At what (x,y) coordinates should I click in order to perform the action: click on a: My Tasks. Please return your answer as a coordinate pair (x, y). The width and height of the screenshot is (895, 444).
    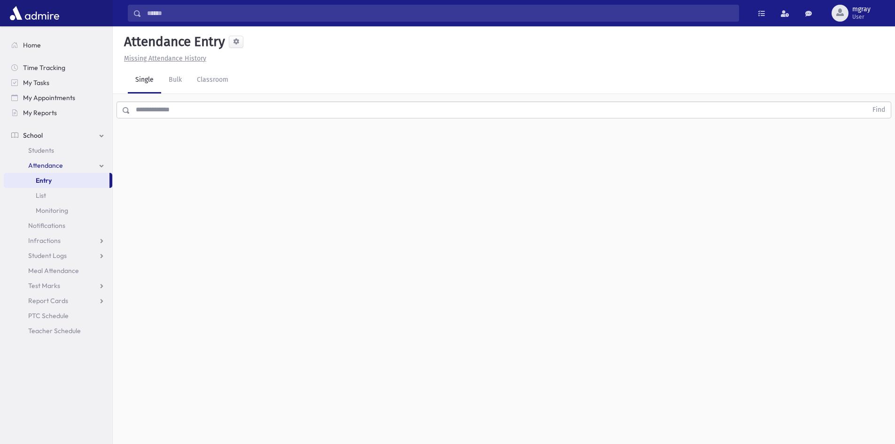
    Looking at the image, I should click on (58, 83).